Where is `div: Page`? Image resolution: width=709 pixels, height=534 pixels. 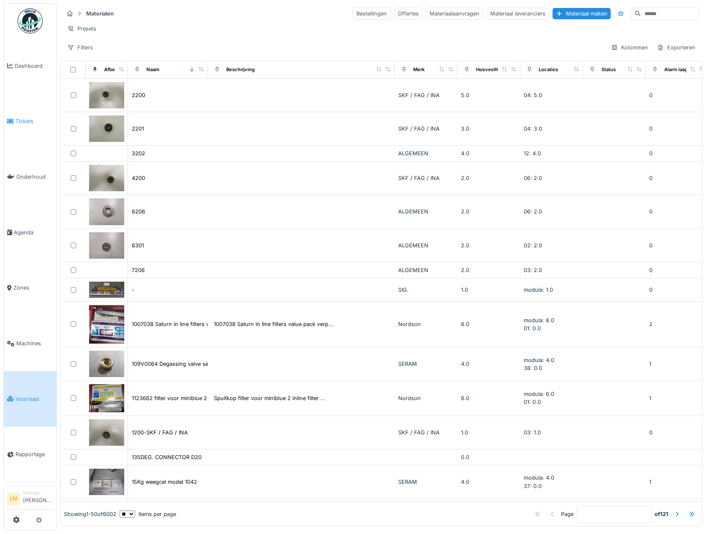 div: Page is located at coordinates (567, 514).